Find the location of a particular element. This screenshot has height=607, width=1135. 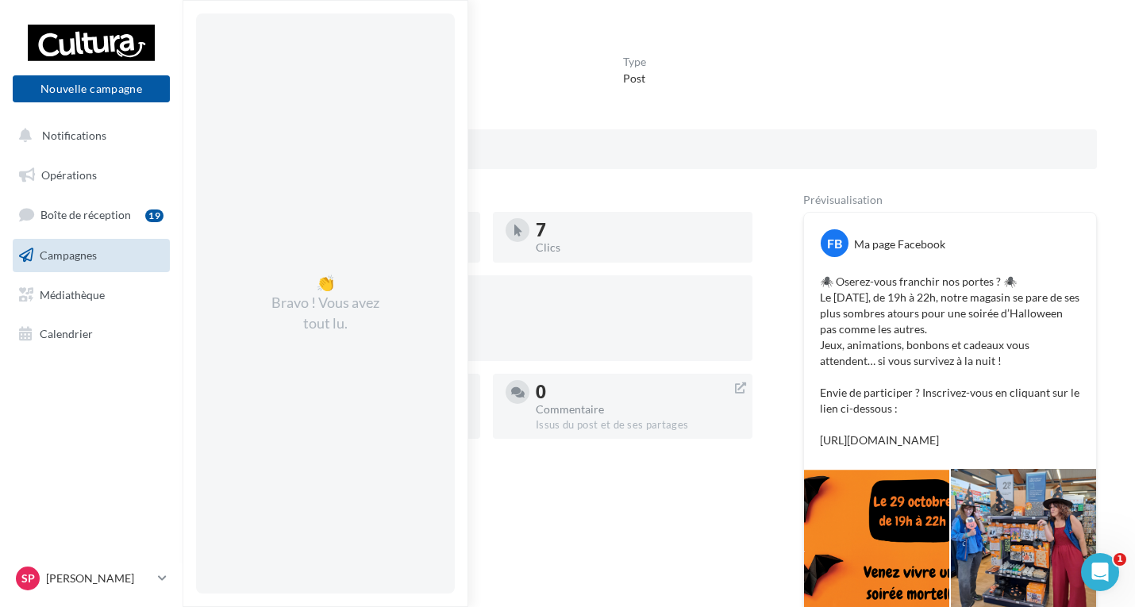

button: Nouvelle campagne is located at coordinates (91, 89).